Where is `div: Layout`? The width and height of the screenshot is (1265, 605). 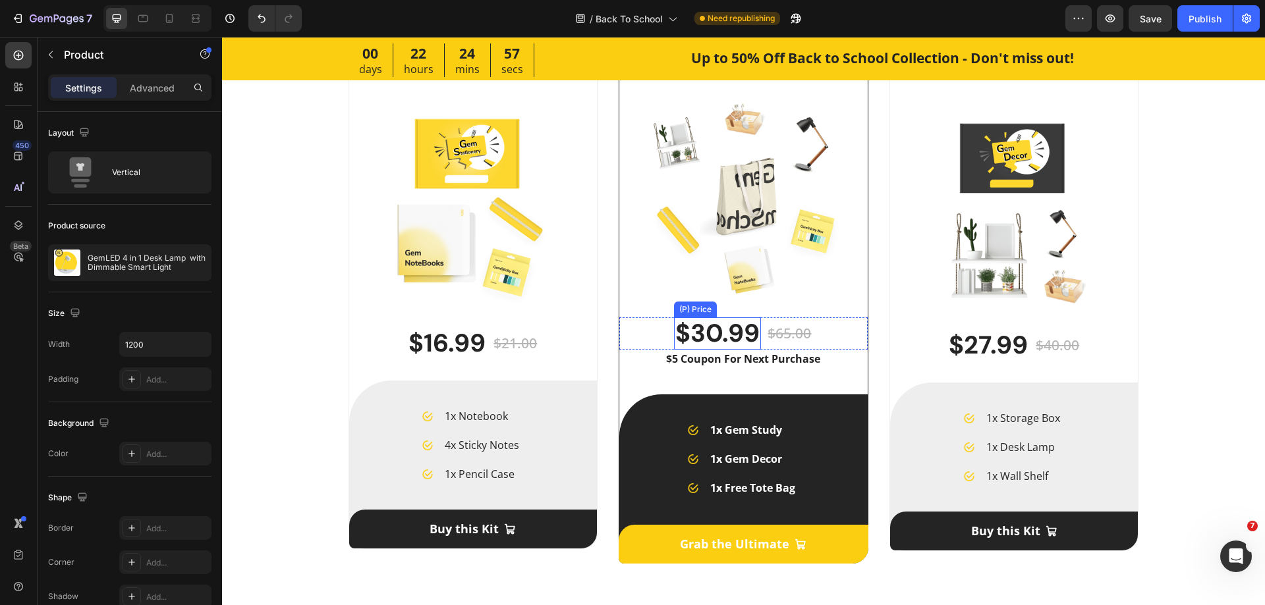
div: Layout is located at coordinates (70, 133).